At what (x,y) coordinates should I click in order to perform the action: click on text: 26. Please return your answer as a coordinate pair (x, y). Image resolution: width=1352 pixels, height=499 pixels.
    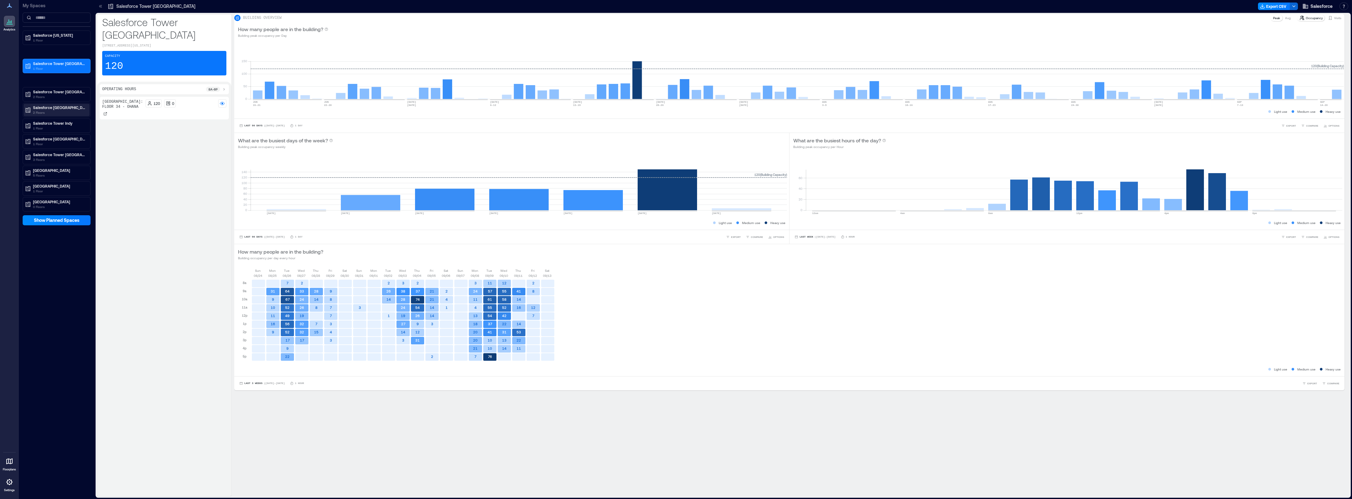
    Looking at the image, I should click on (302, 307).